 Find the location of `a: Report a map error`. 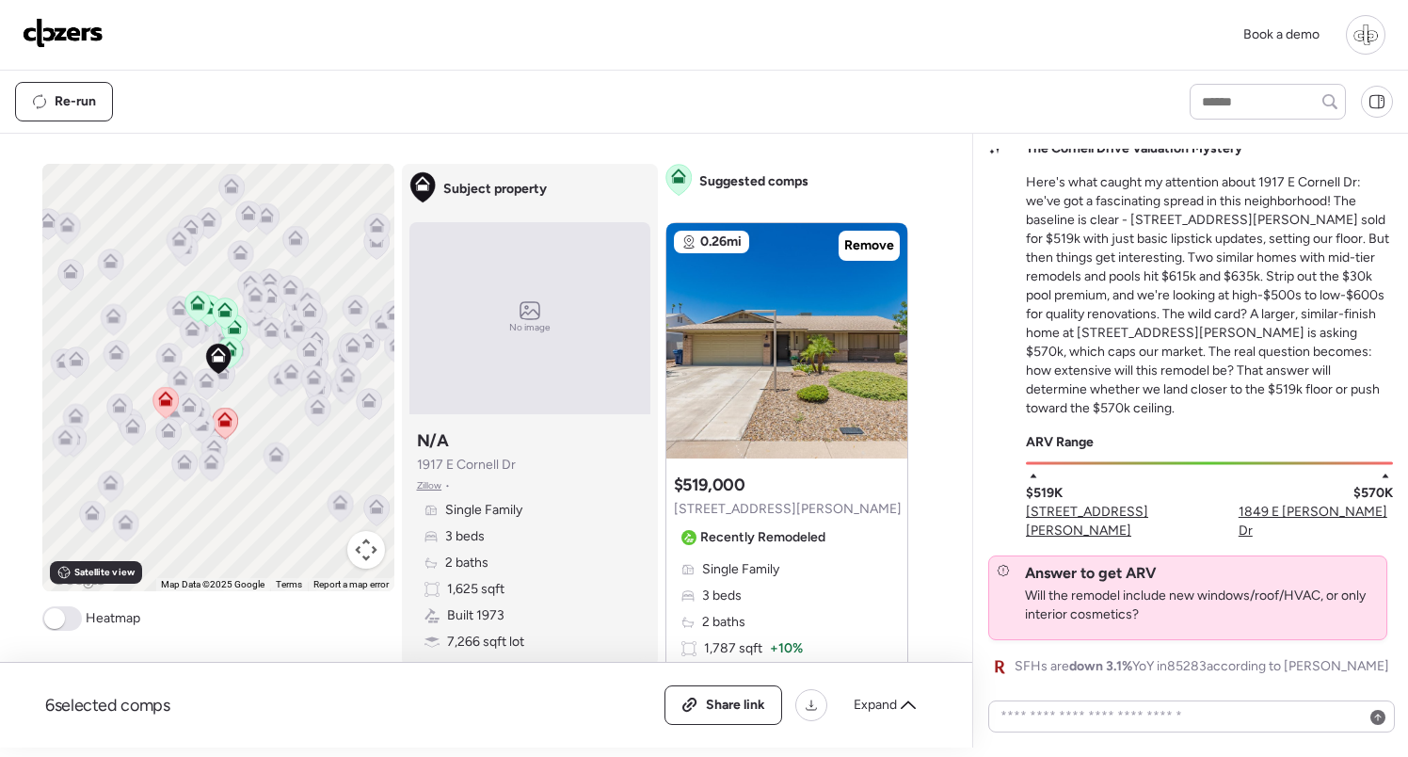

a: Report a map error is located at coordinates (351, 583).